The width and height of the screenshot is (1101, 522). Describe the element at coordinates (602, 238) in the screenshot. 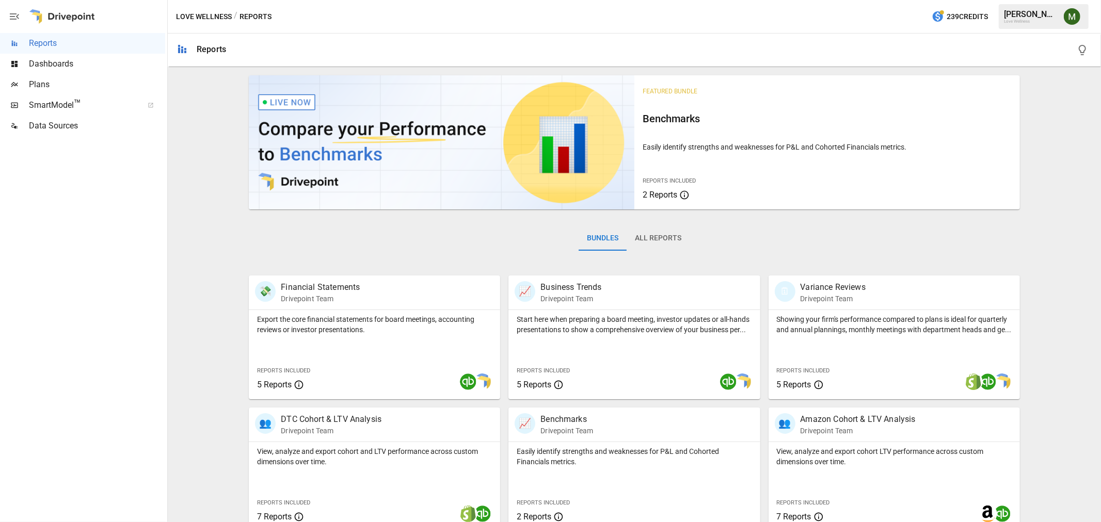

I see `button: Bundles` at that location.